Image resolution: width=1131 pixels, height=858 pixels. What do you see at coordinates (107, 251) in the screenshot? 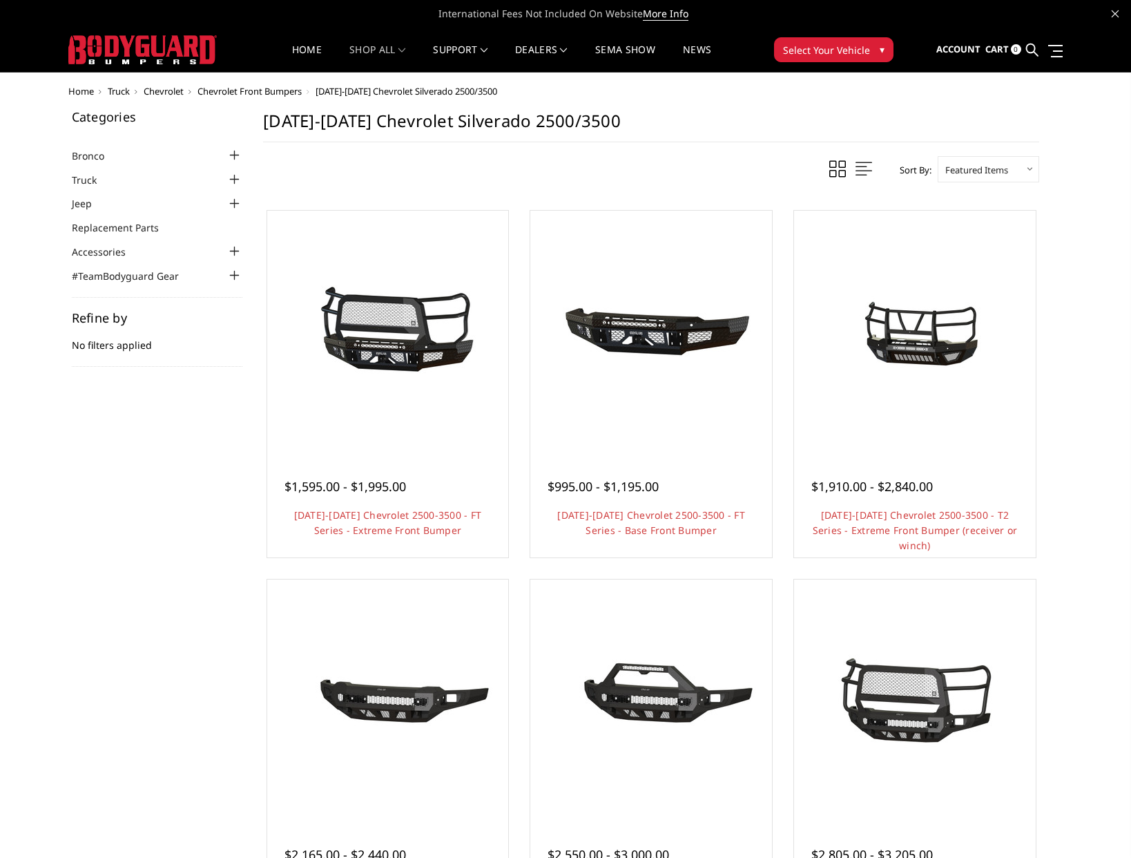
I see `a: Accessories` at bounding box center [107, 251].